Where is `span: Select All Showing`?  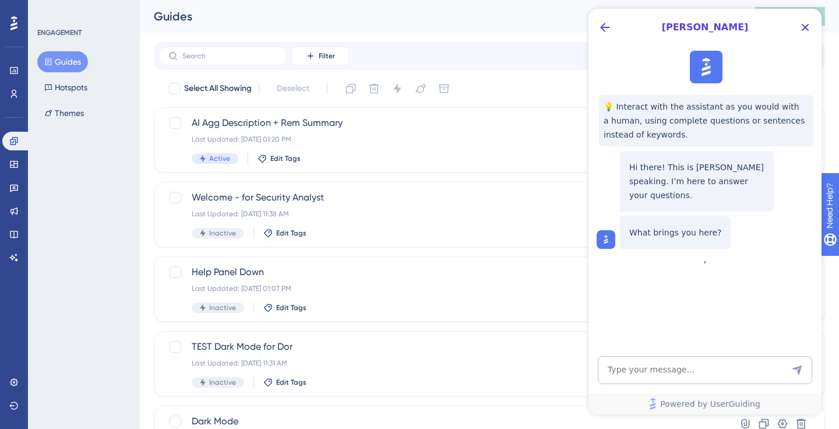
span: Select All Showing is located at coordinates (218, 89).